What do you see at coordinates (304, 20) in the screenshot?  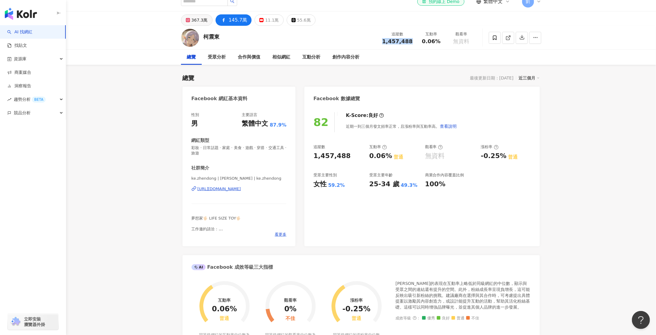 I see `div: 55.6萬` at bounding box center [304, 20].